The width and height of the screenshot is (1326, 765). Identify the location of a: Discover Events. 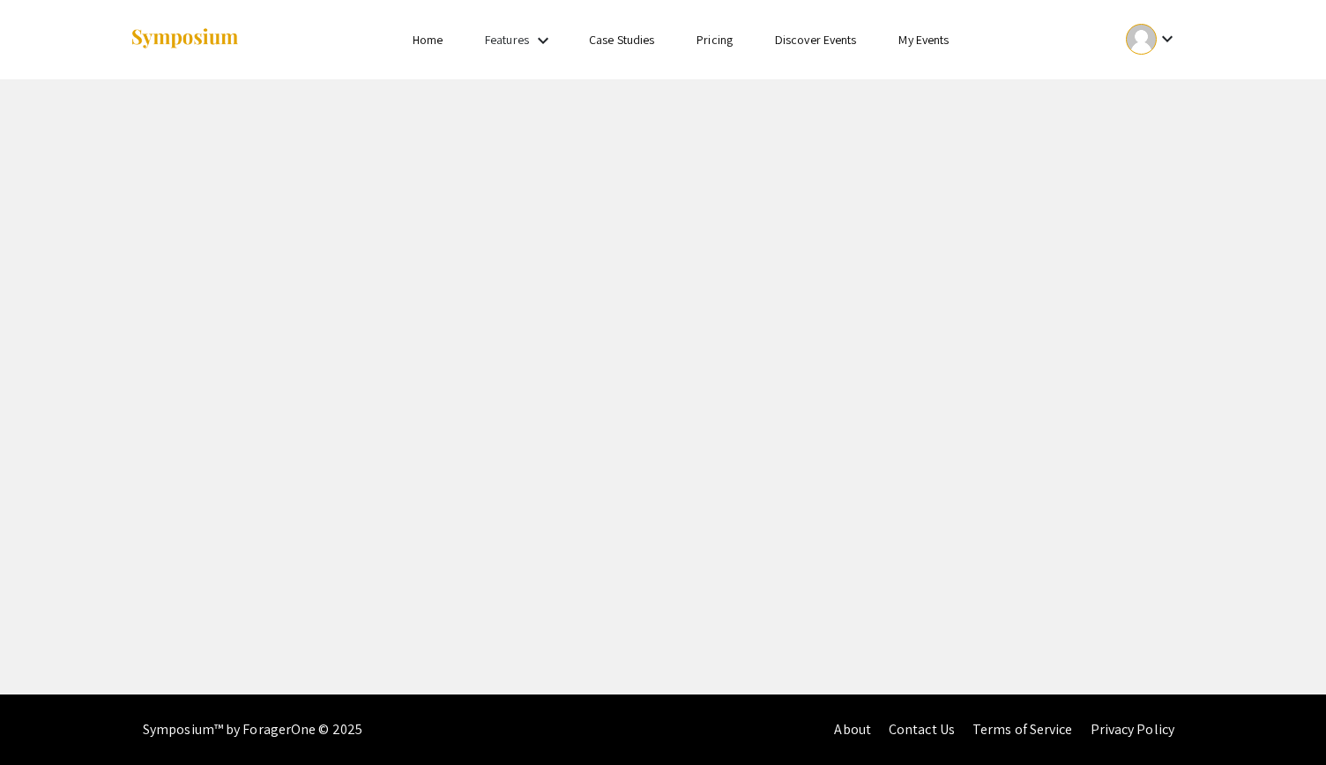
(815, 40).